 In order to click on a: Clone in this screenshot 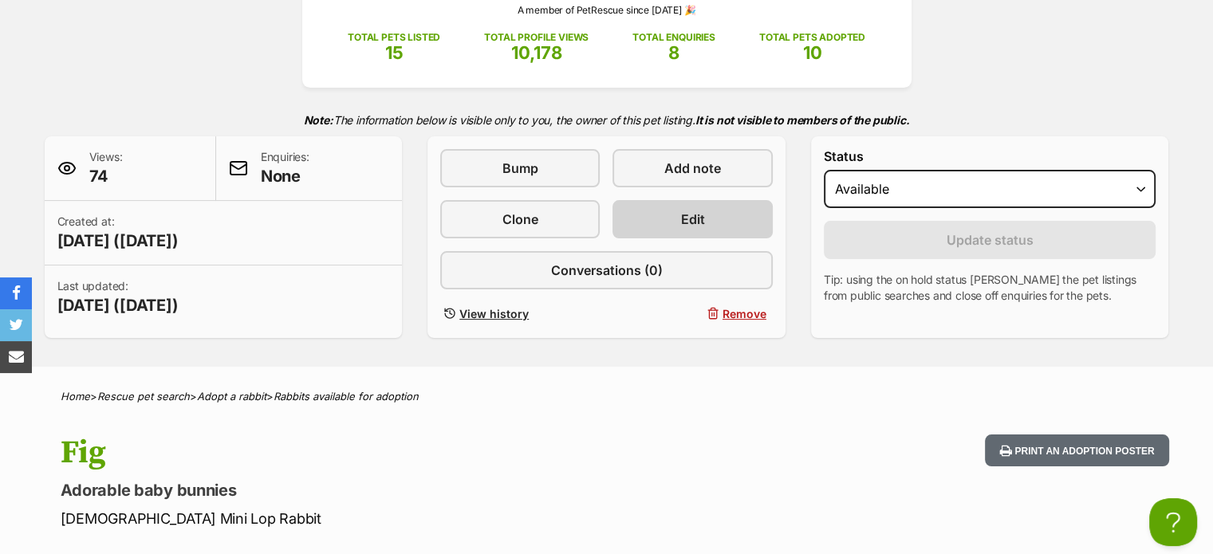, I will do `click(520, 219)`.